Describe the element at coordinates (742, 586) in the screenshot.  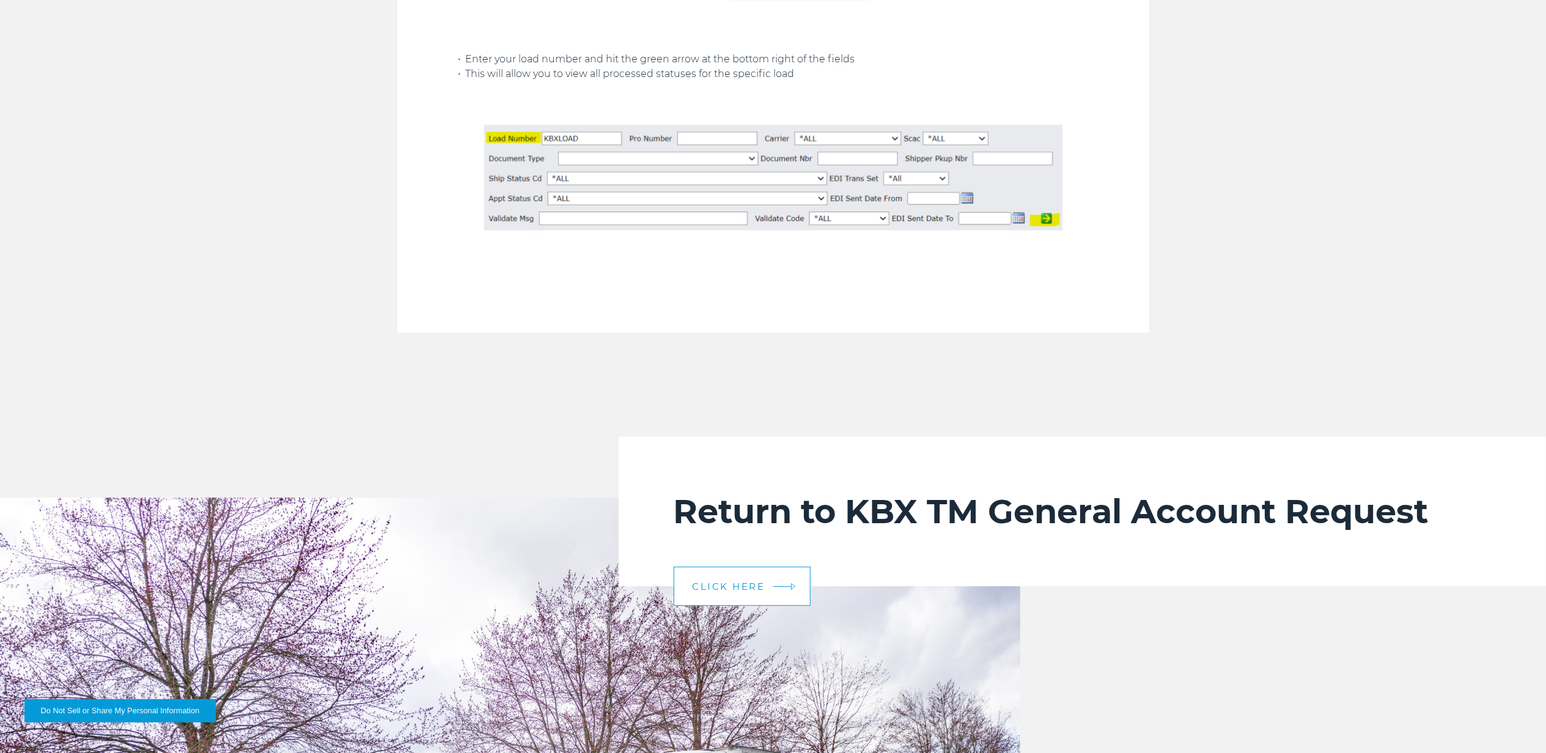
I see `a: CLICK HERE arrow arrow` at that location.